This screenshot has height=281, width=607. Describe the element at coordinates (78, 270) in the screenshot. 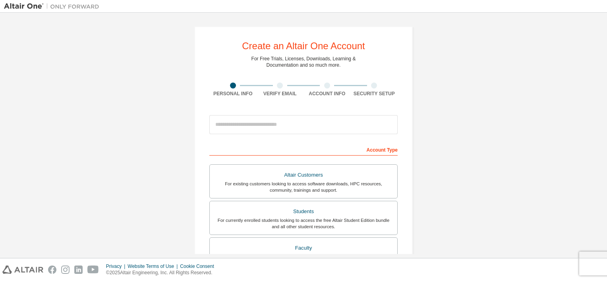

I see `img: linkedin.svg` at that location.